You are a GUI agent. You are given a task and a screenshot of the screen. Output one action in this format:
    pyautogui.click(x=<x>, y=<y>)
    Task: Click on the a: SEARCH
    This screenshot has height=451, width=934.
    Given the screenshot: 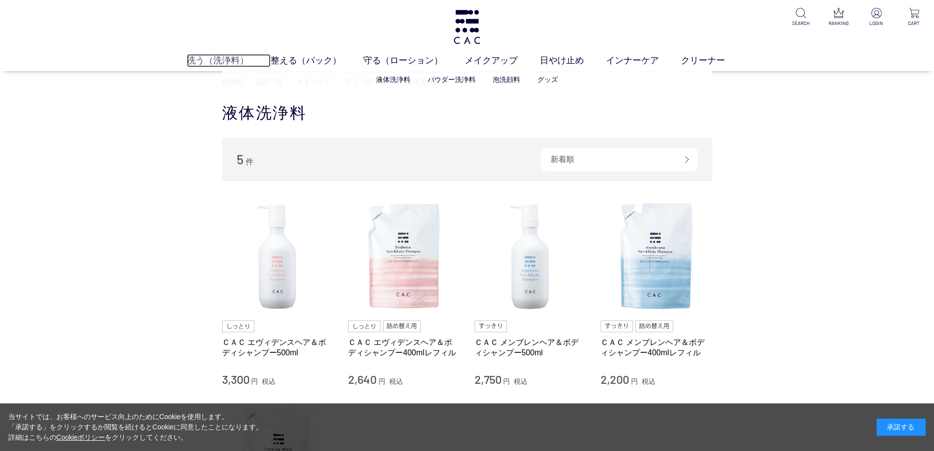 What is the action you would take?
    pyautogui.click(x=801, y=17)
    